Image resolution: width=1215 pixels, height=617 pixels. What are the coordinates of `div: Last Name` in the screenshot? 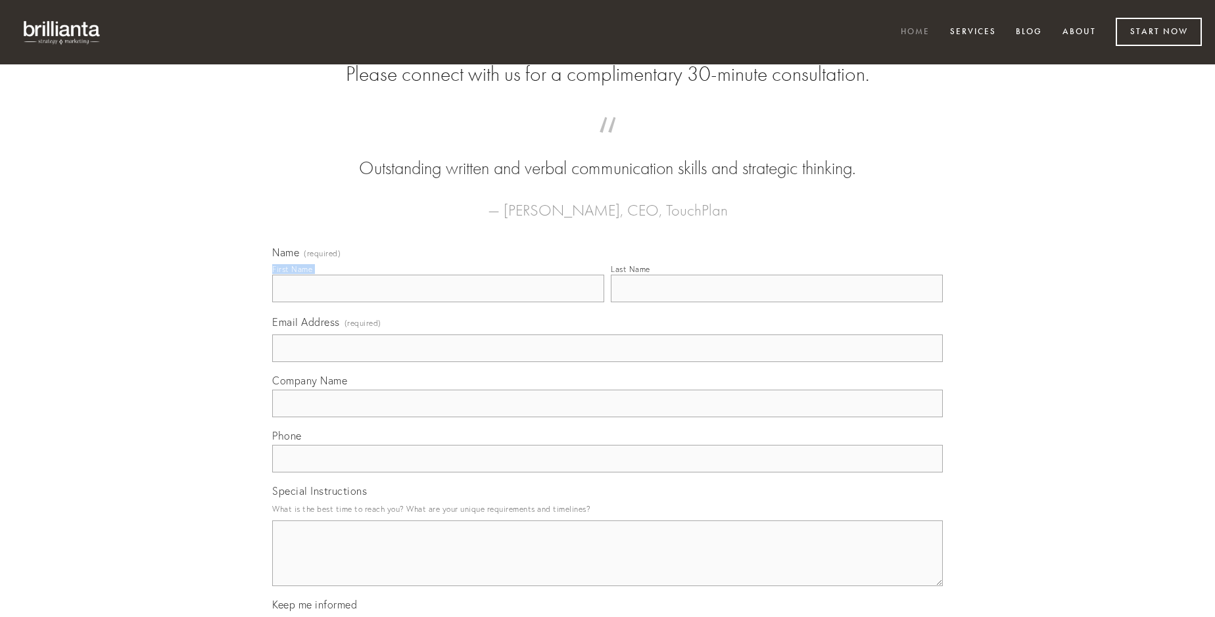 It's located at (631, 269).